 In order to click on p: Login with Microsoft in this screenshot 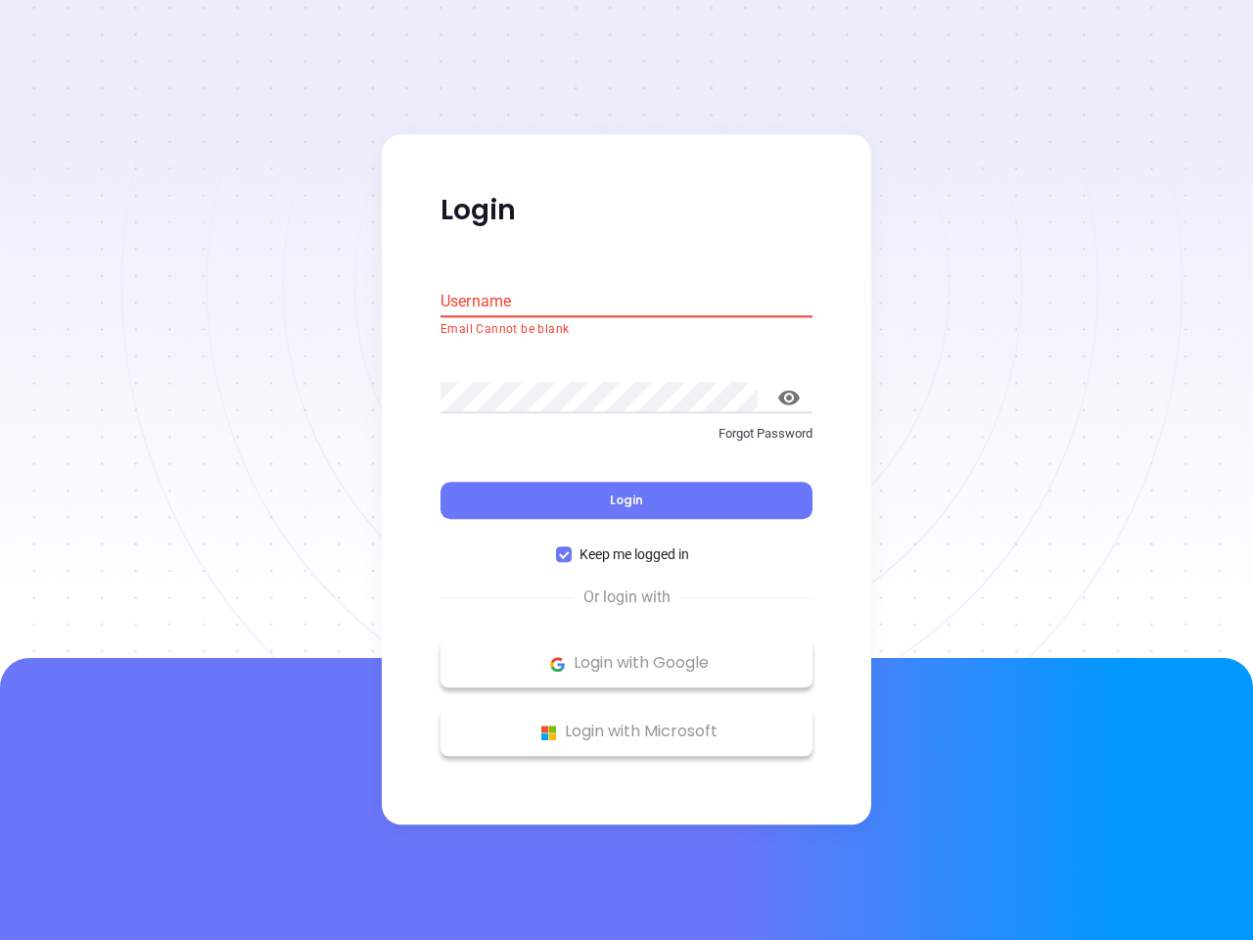, I will do `click(627, 732)`.